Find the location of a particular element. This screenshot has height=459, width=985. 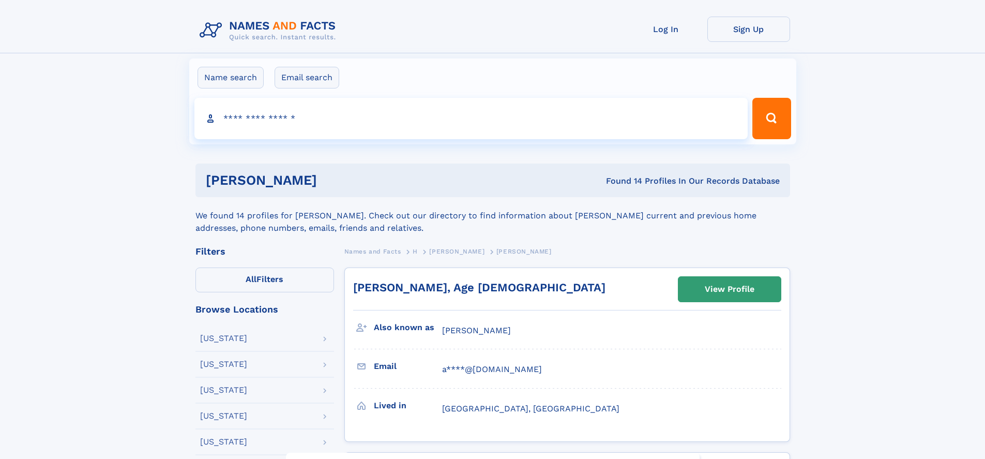

label: Email search is located at coordinates (307, 78).